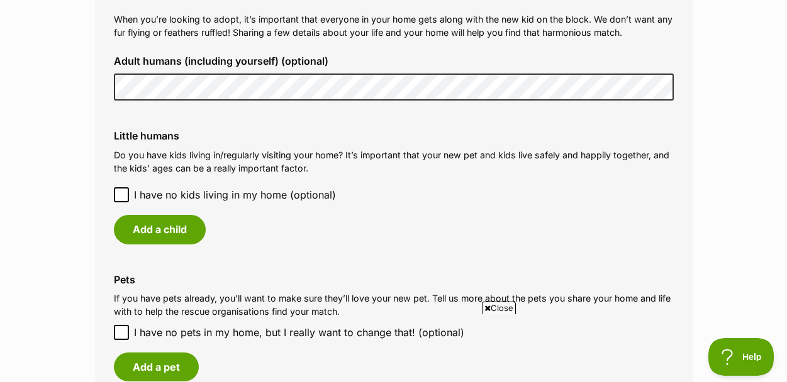 This screenshot has width=787, height=382. What do you see at coordinates (160, 230) in the screenshot?
I see `button: Add a child` at bounding box center [160, 230].